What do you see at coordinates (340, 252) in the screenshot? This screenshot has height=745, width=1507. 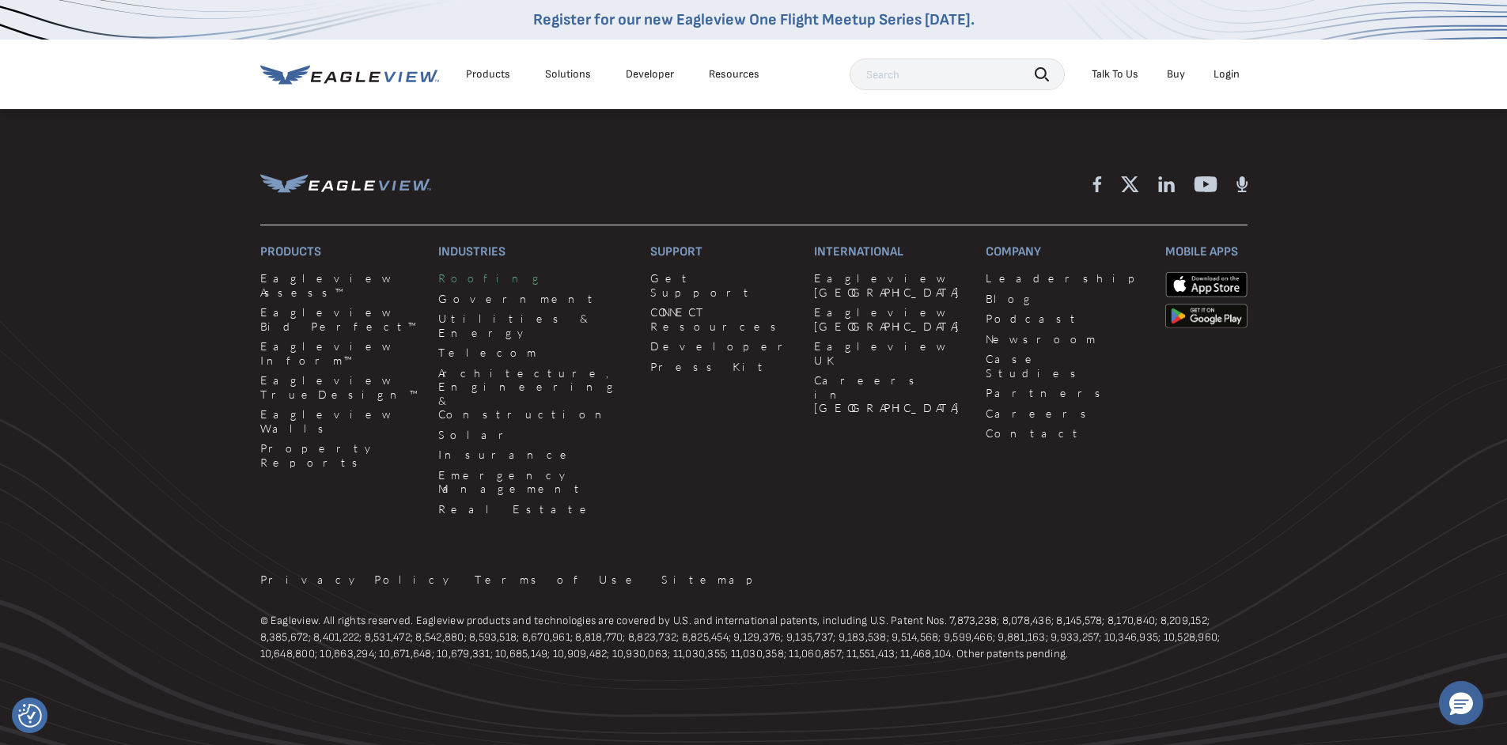 I see `h3: Products` at bounding box center [340, 252].